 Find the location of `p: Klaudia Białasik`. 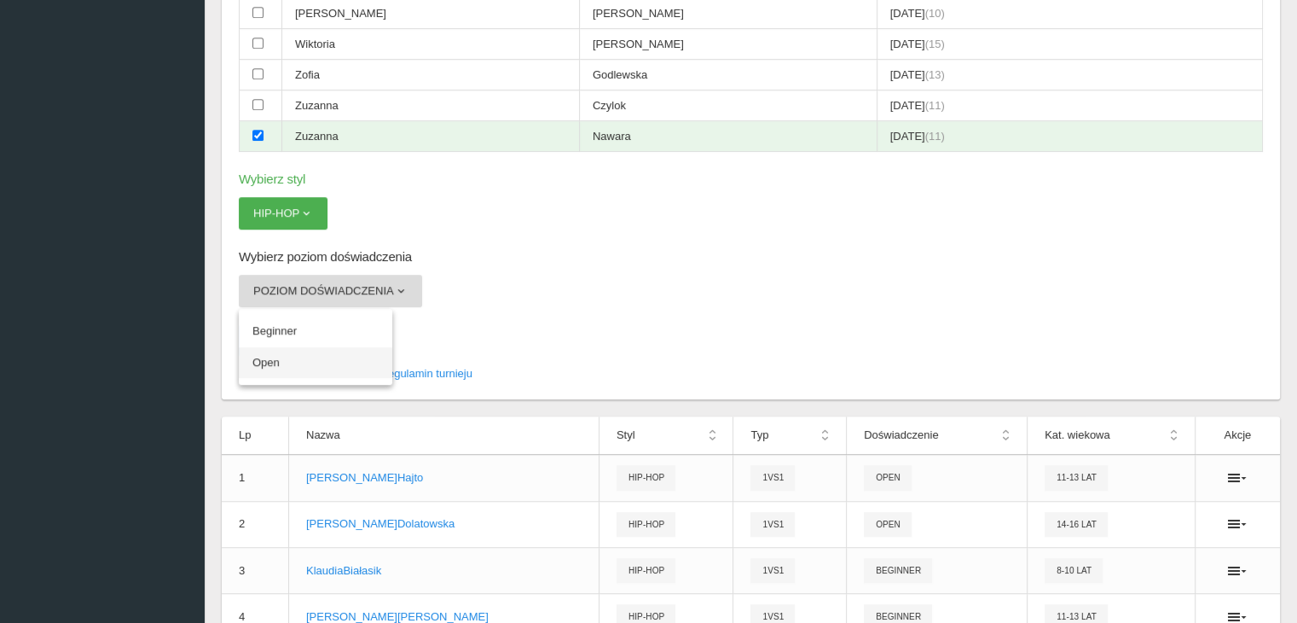

p: Klaudia Białasik is located at coordinates (444, 571).